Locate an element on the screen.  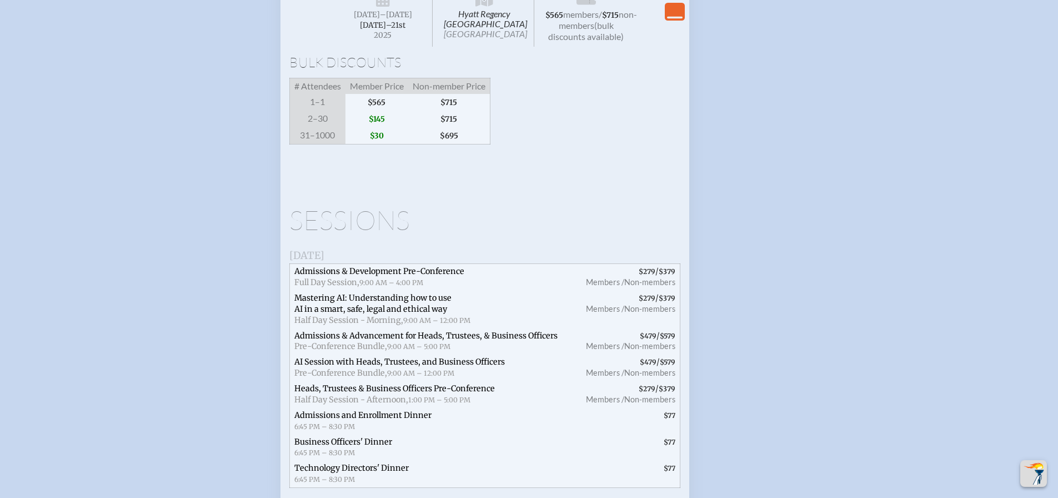
span: Non-member Price is located at coordinates (449, 86).